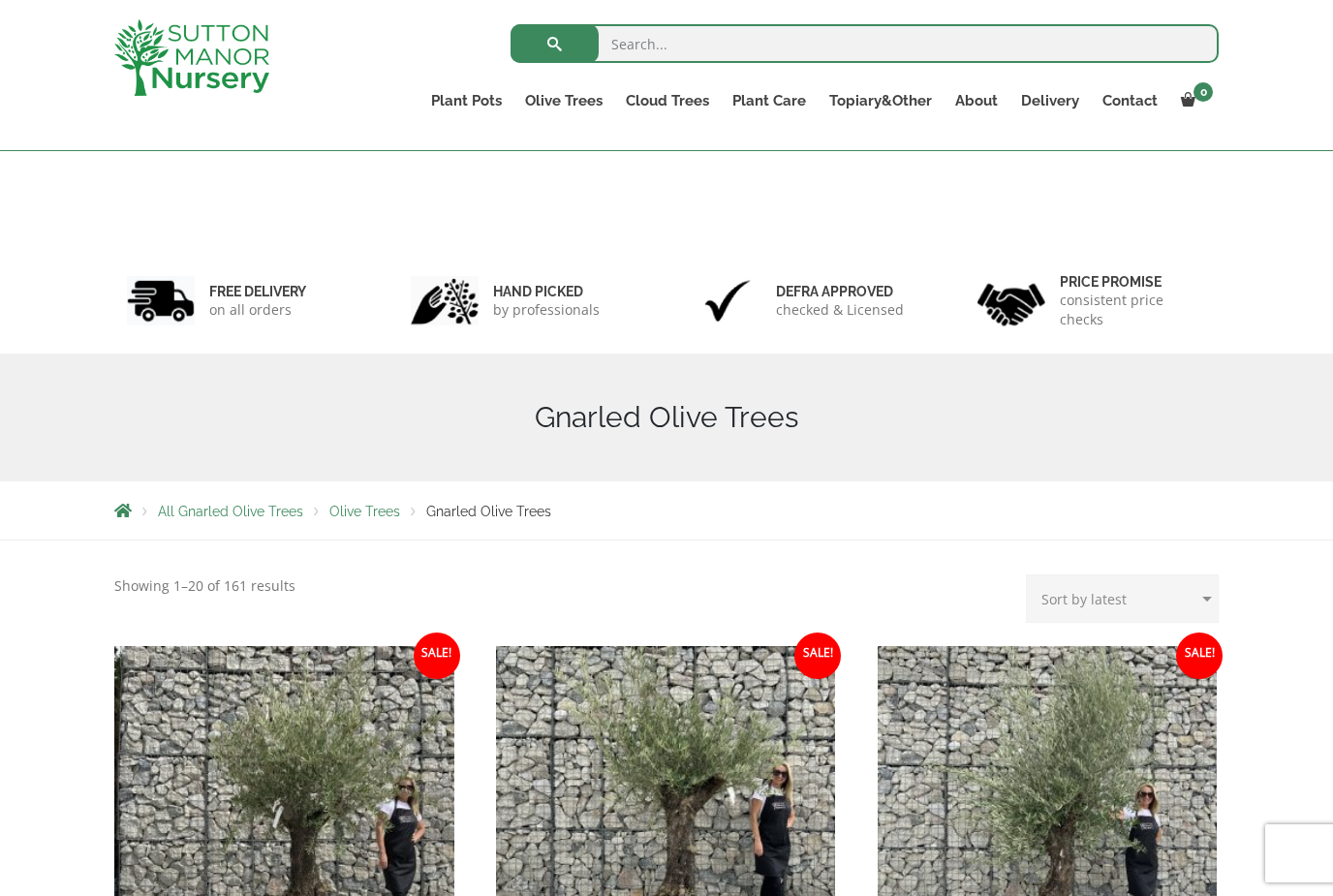 The width and height of the screenshot is (1333, 896). Describe the element at coordinates (769, 100) in the screenshot. I see `a: Plant Care` at that location.